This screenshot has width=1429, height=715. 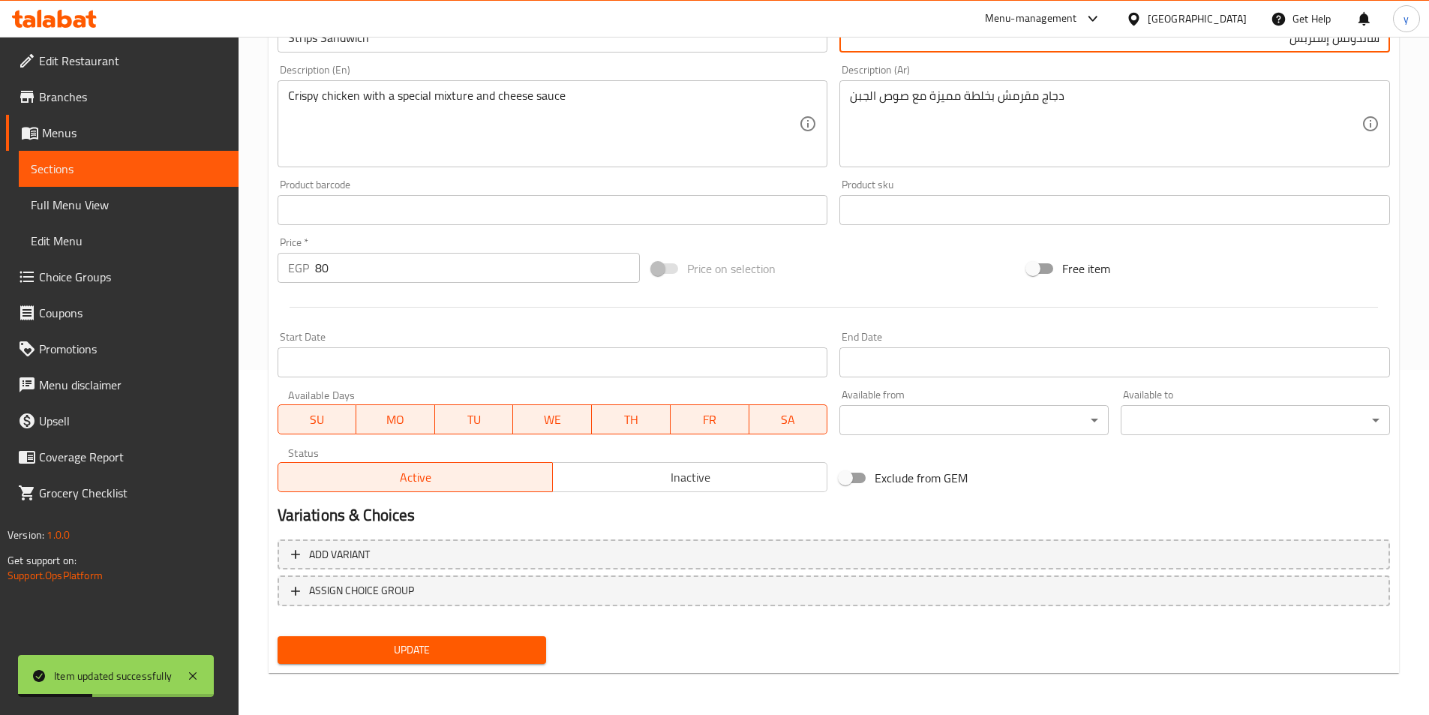 What do you see at coordinates (128, 241) in the screenshot?
I see `span: Edit Menu` at bounding box center [128, 241].